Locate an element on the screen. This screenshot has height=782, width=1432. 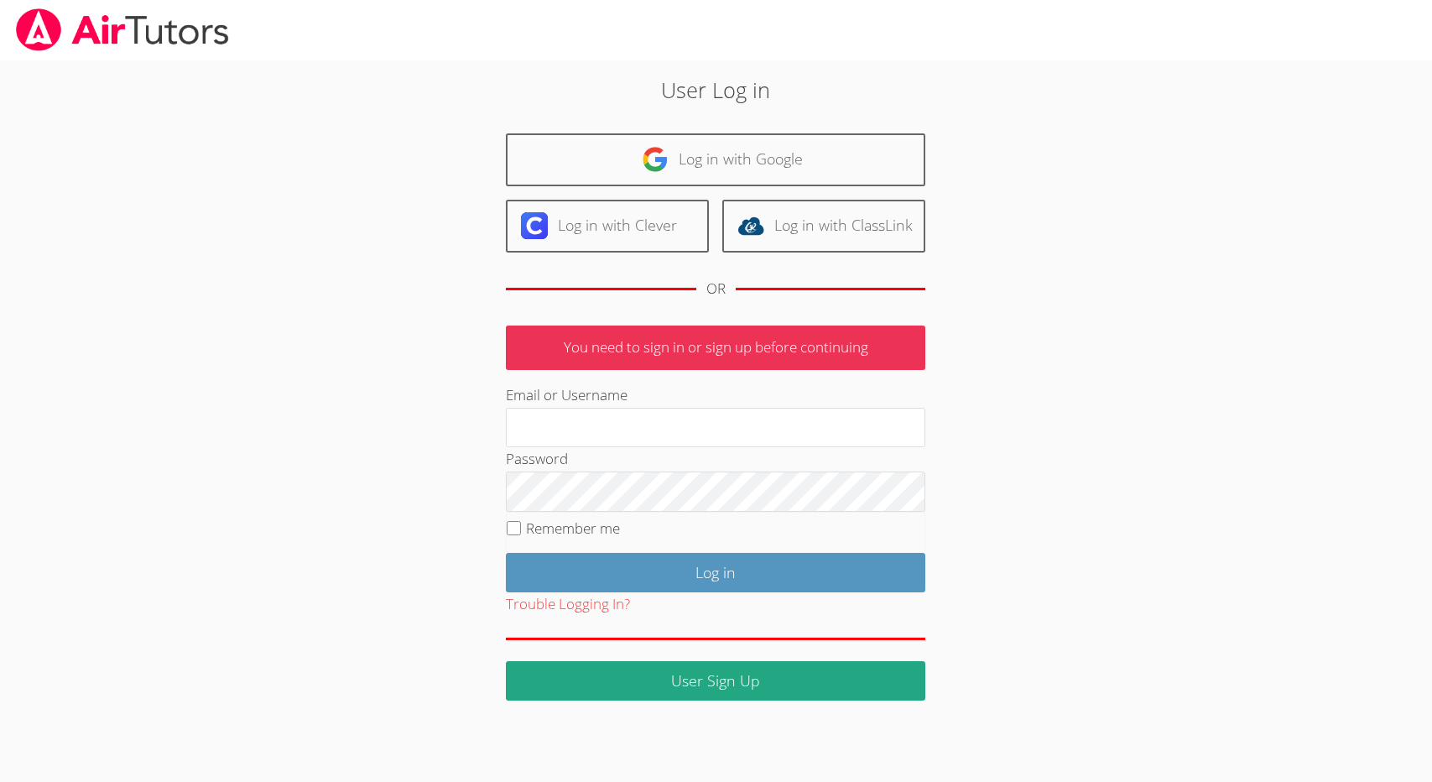
input: Log in is located at coordinates (716, 572).